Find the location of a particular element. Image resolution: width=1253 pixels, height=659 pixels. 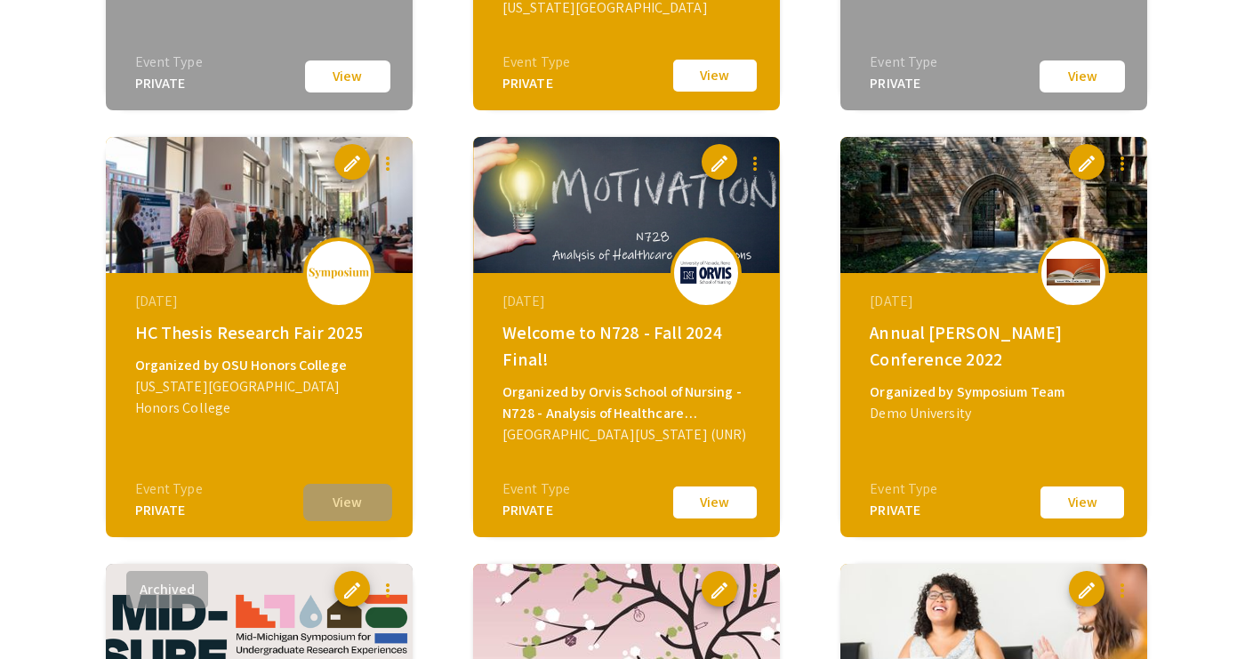

img: logo_v2.png is located at coordinates (339, 273).